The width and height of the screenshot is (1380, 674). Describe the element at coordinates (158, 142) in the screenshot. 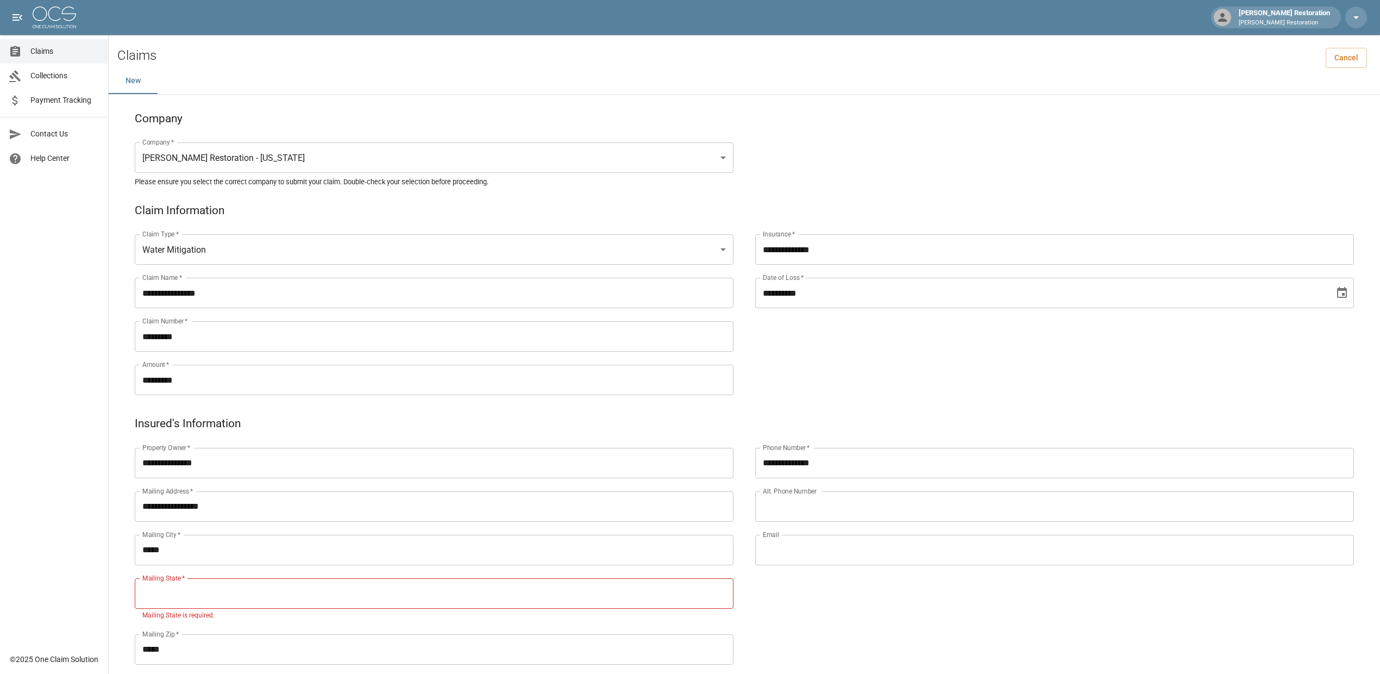

I see `label: Company` at that location.